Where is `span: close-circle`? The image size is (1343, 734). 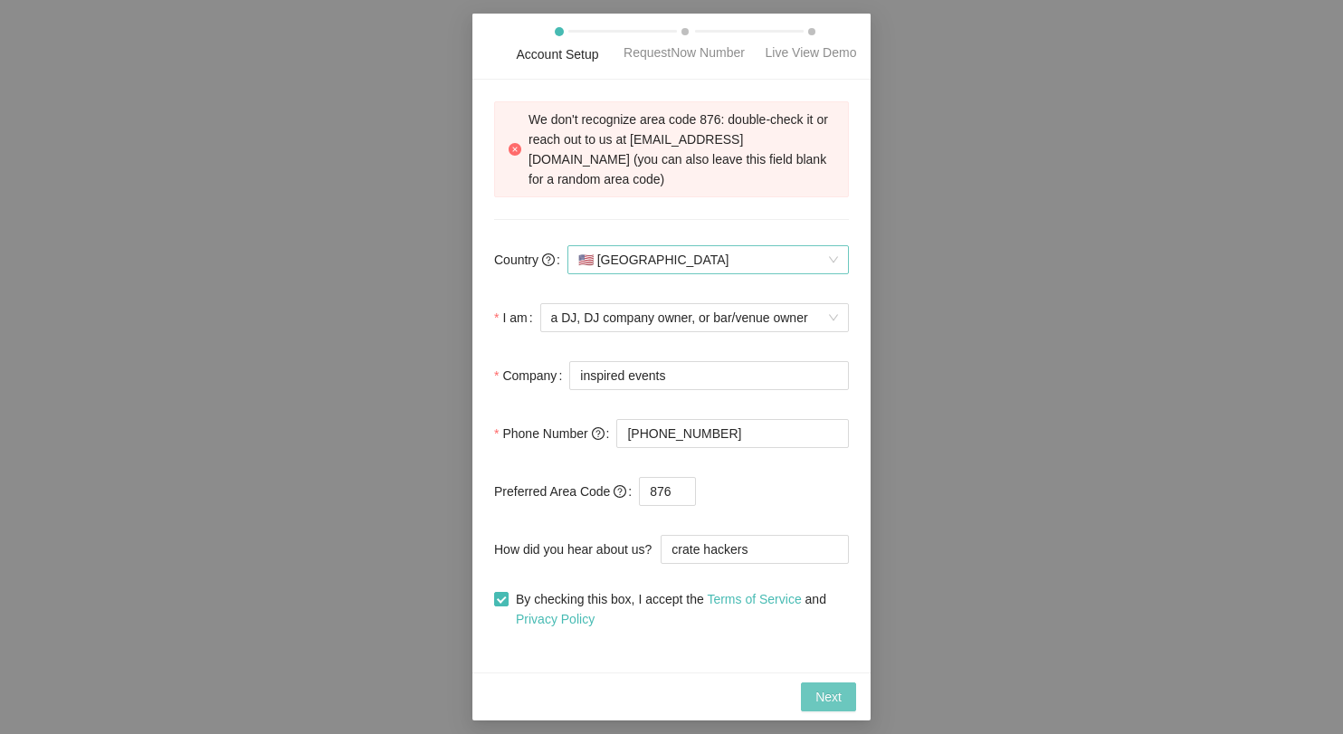 span: close-circle is located at coordinates (515, 149).